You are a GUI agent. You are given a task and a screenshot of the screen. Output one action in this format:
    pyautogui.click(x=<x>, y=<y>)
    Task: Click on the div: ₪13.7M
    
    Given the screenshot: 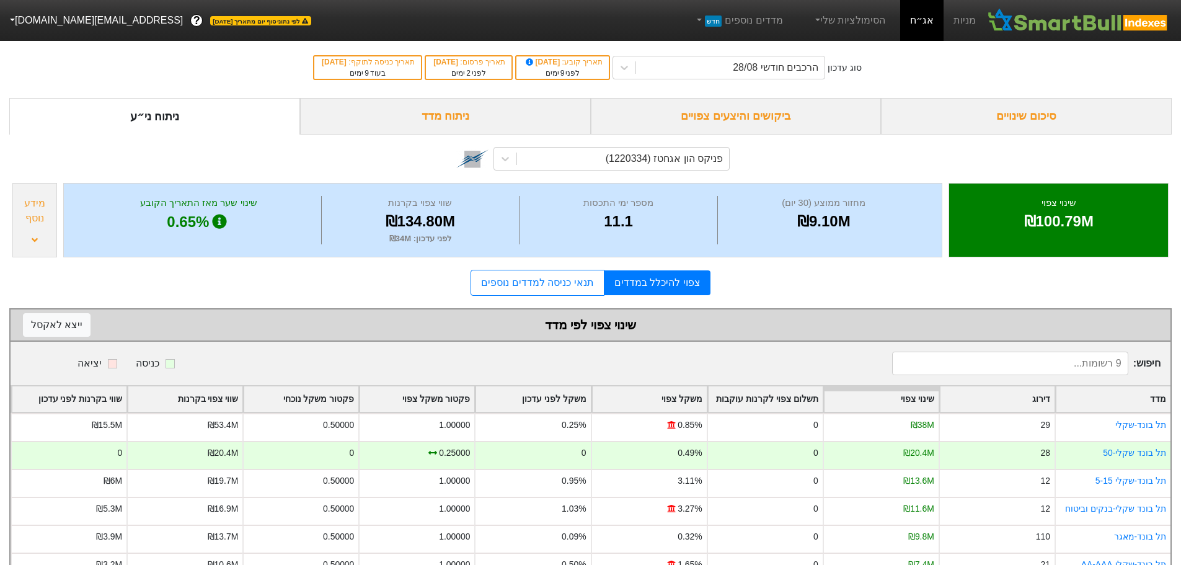 What is the action you would take?
    pyautogui.click(x=223, y=536)
    